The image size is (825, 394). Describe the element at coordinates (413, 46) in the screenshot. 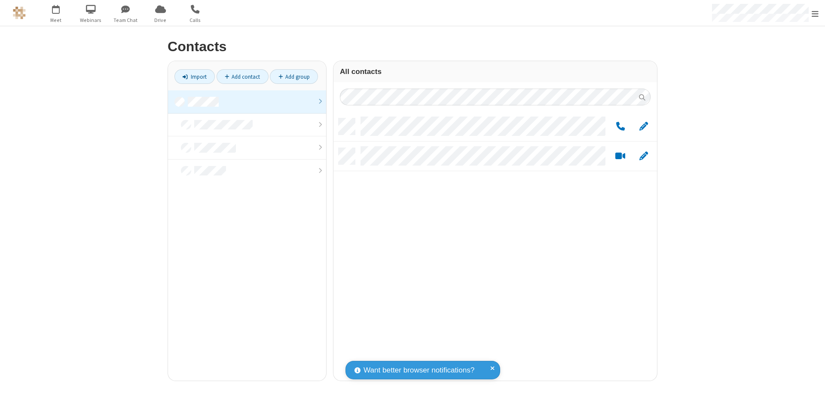

I see `h2: Contacts` at that location.